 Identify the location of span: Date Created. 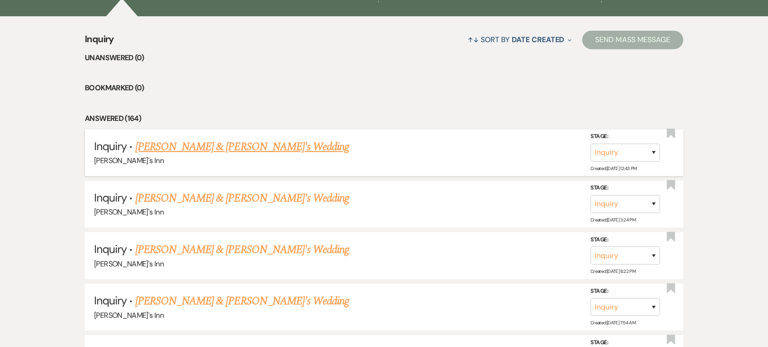
(537, 39).